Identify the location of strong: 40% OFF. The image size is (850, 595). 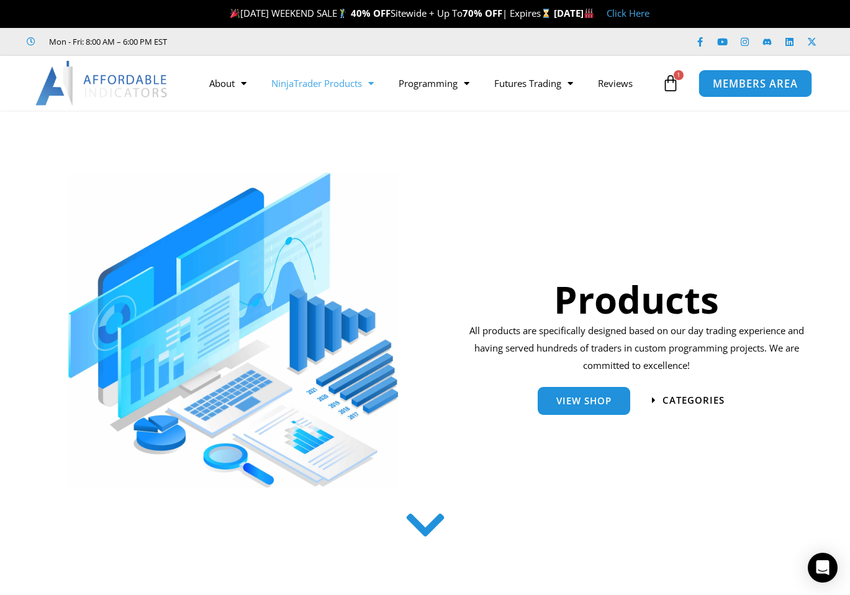
(371, 13).